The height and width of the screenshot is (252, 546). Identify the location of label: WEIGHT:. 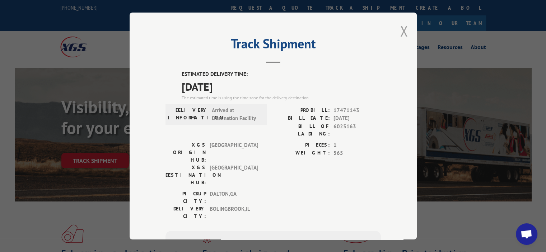
(302, 153).